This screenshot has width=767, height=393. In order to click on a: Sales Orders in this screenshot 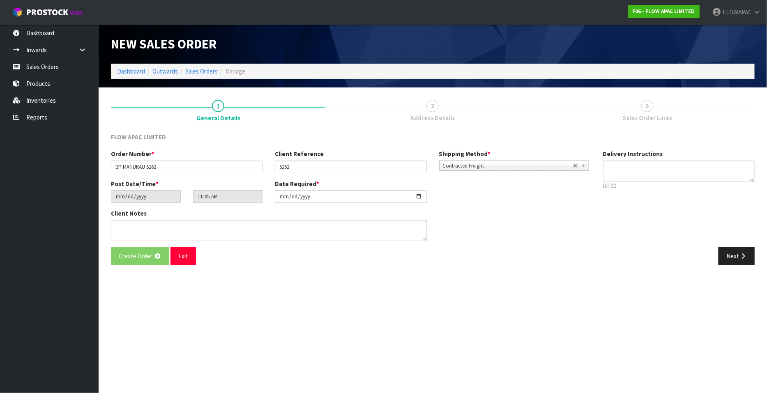, I will do `click(201, 71)`.